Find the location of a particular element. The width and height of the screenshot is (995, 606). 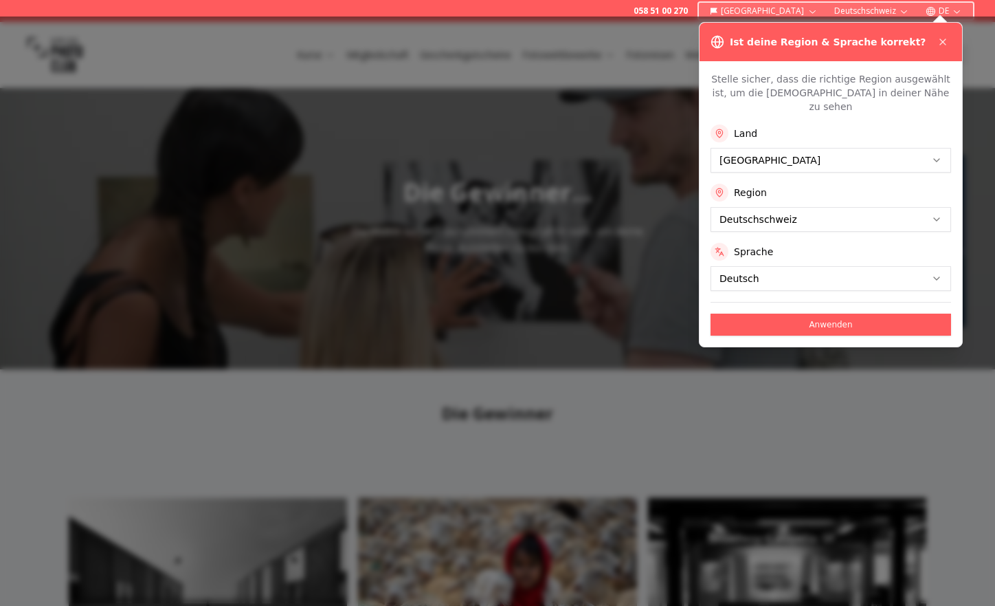

h3: Ist deine Region & Sprache korrekt? is located at coordinates (828, 42).